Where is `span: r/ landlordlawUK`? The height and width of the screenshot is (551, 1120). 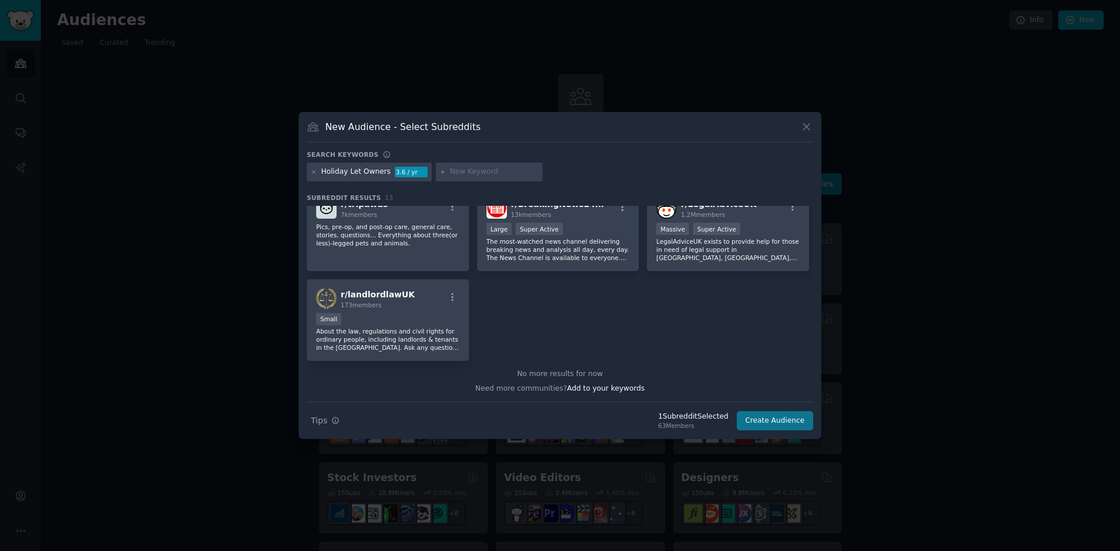 span: r/ landlordlawUK is located at coordinates (377, 295).